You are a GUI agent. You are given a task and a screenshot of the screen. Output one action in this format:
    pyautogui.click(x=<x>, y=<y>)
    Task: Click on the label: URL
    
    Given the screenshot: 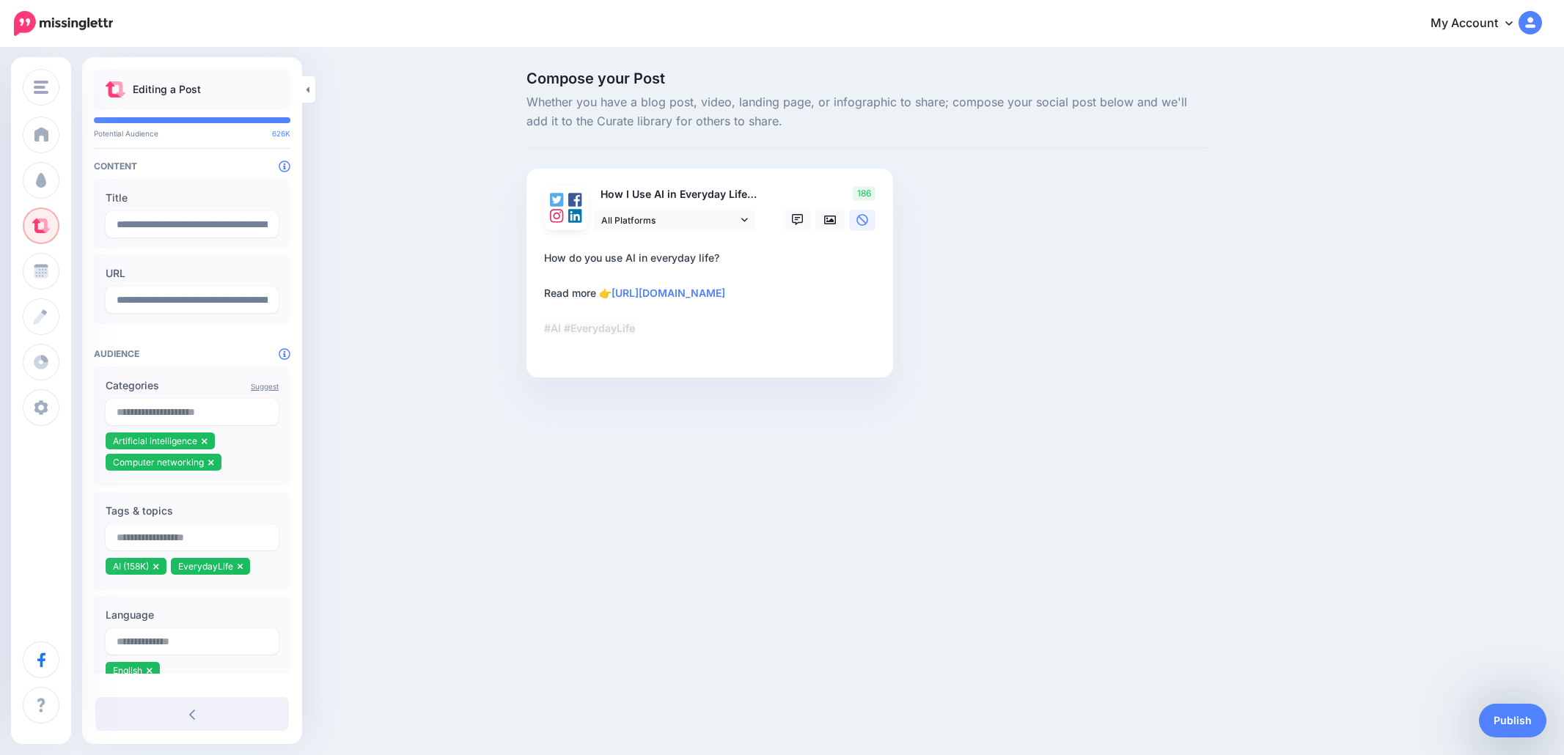 What is the action you would take?
    pyautogui.click(x=192, y=274)
    